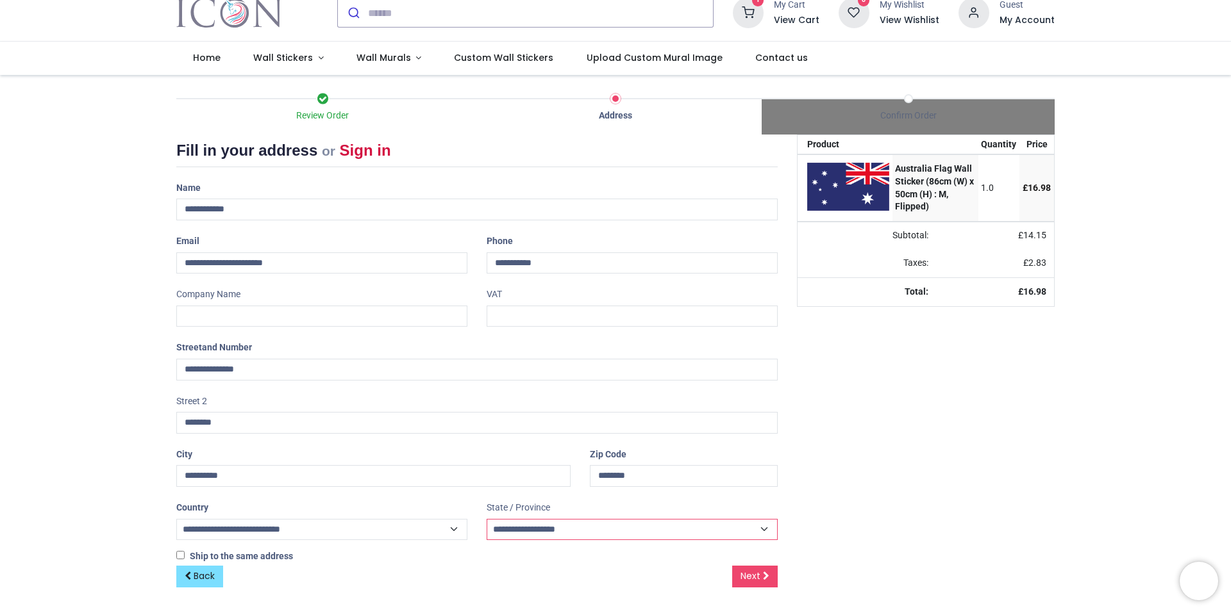 The width and height of the screenshot is (1231, 613). I want to click on h6: View Wishlist, so click(909, 21).